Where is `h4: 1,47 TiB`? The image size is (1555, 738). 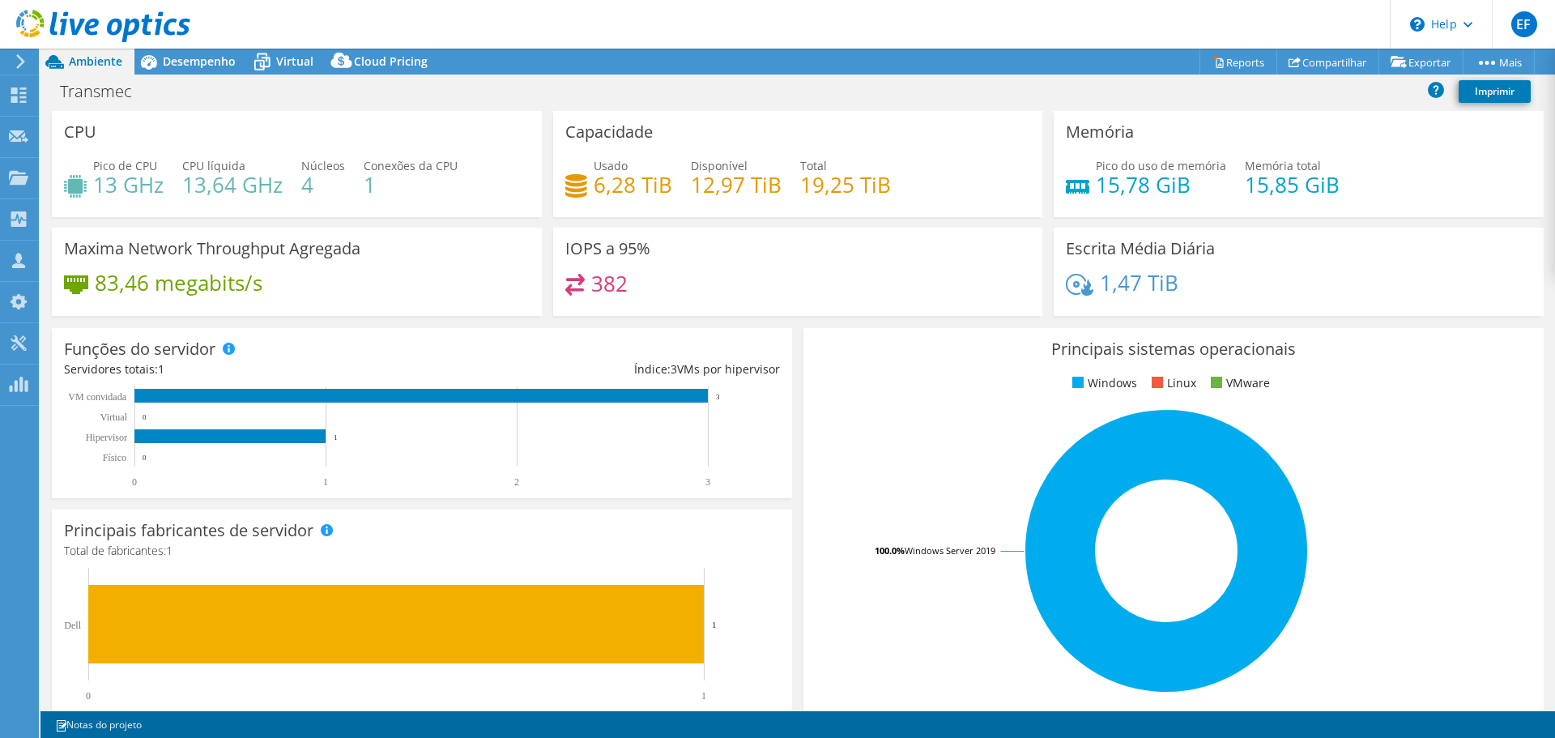
h4: 1,47 TiB is located at coordinates (1139, 283).